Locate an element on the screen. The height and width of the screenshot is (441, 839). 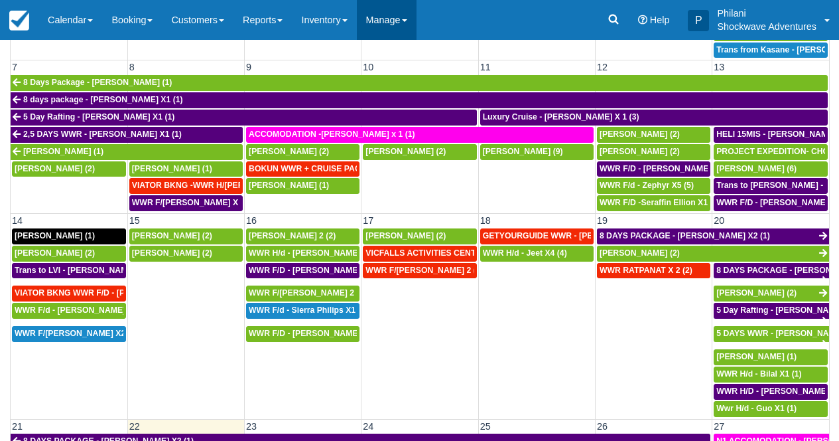
span: 16 is located at coordinates (251, 220).